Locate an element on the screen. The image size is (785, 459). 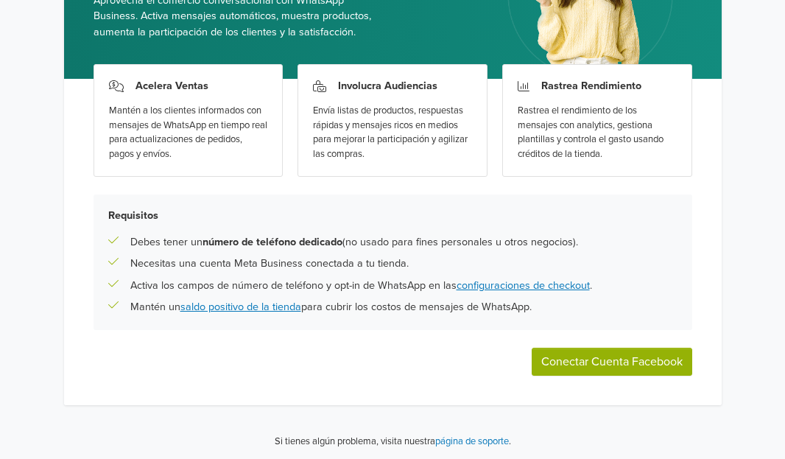
h5: Requisitos is located at coordinates (393, 215).